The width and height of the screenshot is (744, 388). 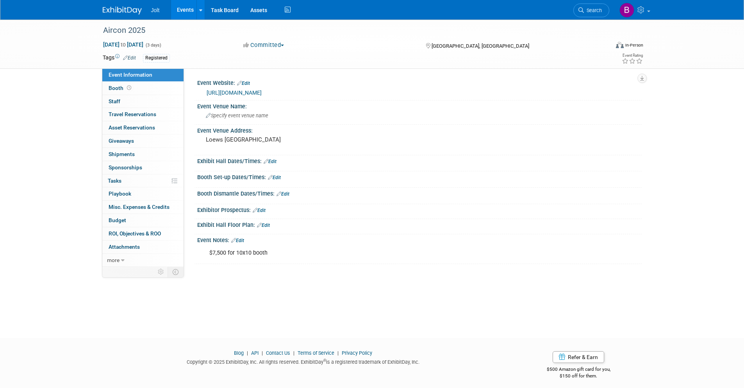 I want to click on span: Tasks, so click(x=115, y=181).